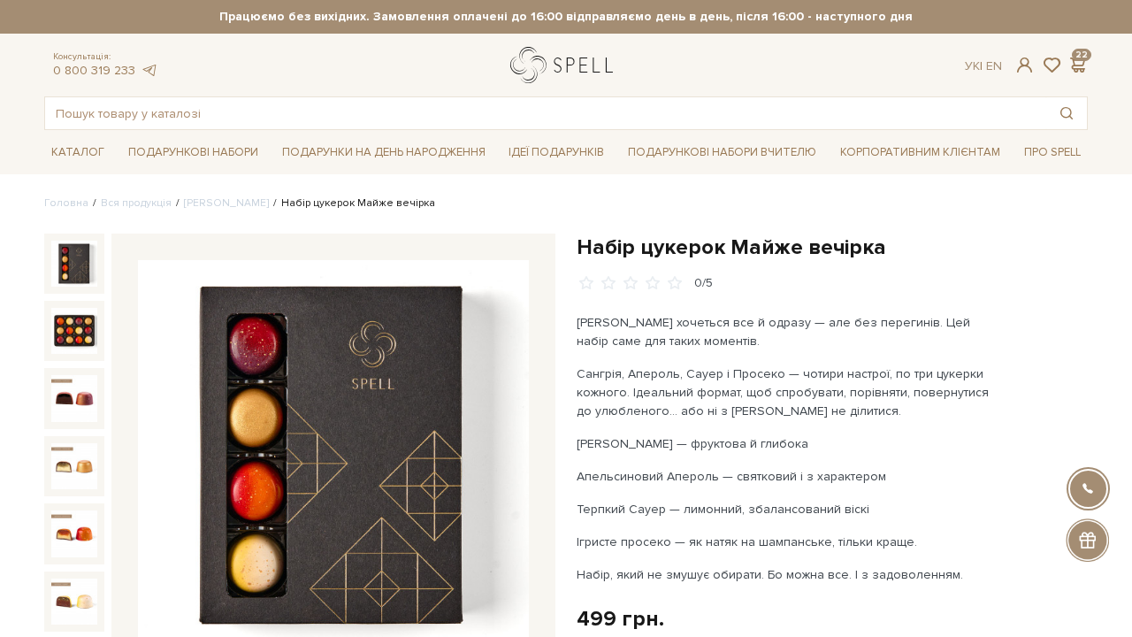 This screenshot has height=637, width=1132. I want to click on p: Ігристе просеко — як натяк на шампанське, тільки краще., so click(784, 541).